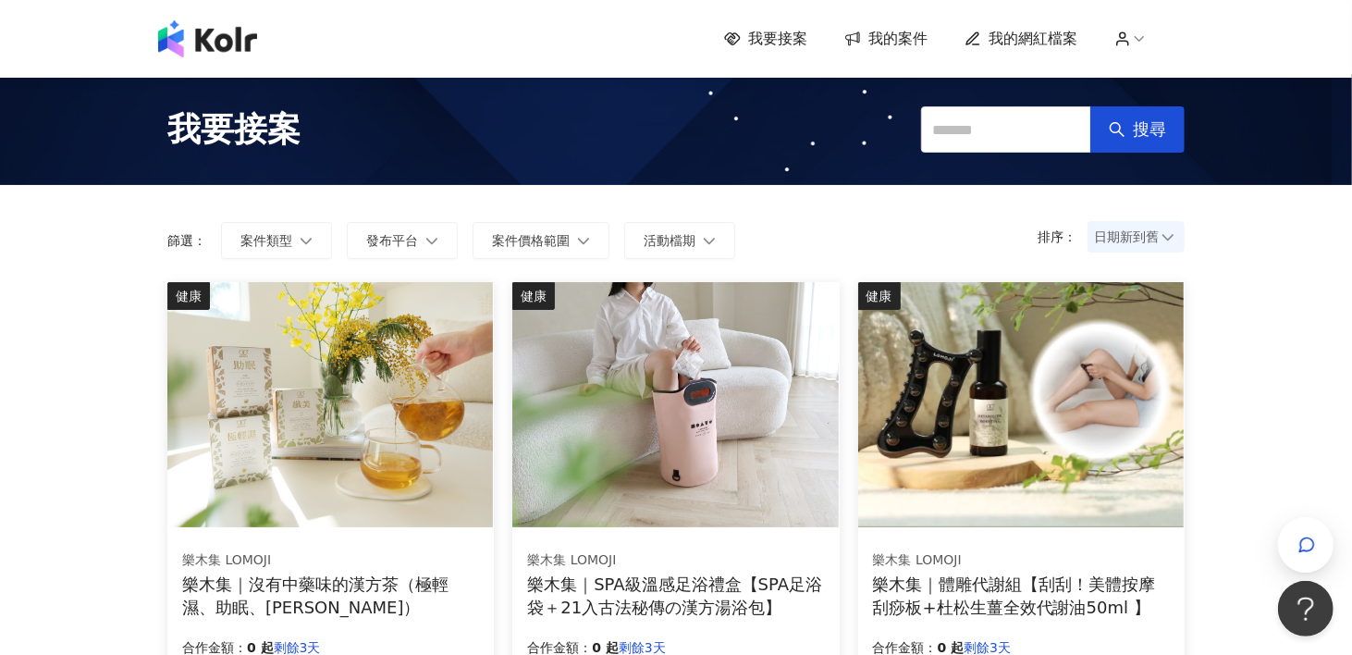 The image size is (1352, 655). I want to click on span: search, so click(1117, 129).